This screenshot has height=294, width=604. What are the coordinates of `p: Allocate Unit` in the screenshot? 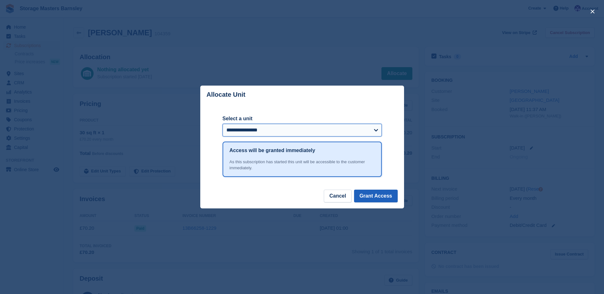 It's located at (226, 95).